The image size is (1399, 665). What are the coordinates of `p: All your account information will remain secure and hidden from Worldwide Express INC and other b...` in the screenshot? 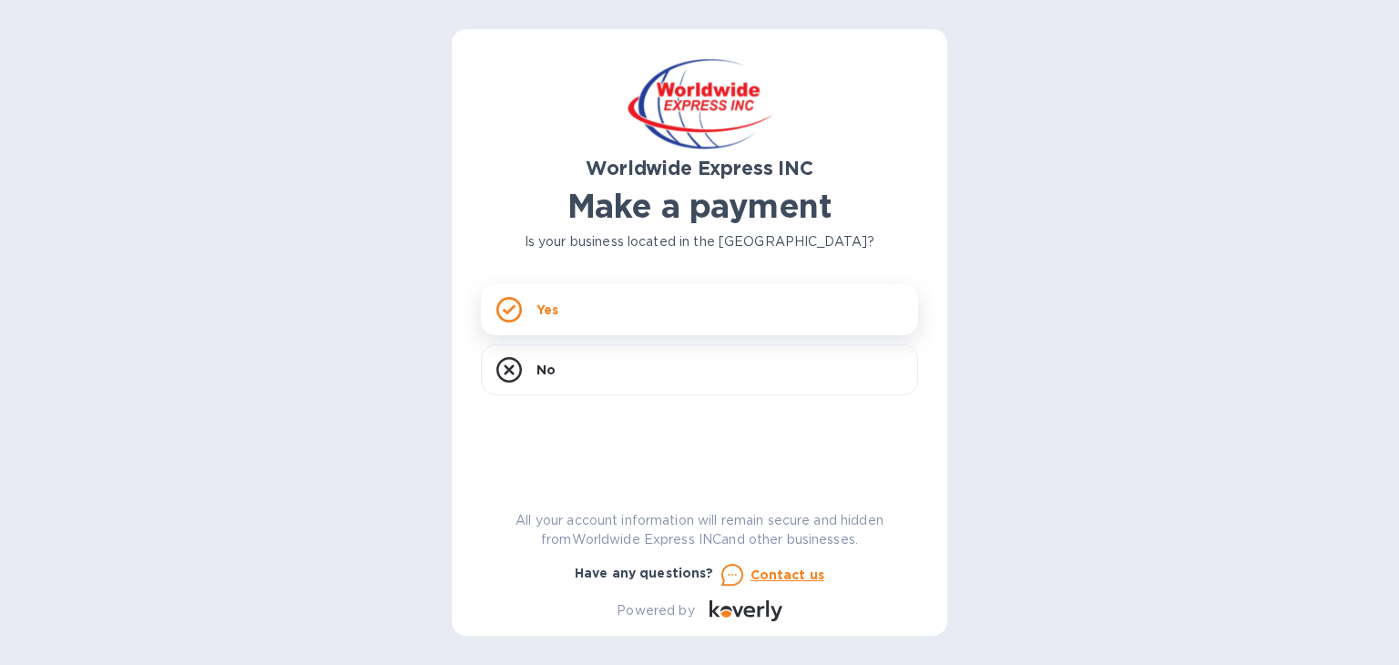 It's located at (700, 530).